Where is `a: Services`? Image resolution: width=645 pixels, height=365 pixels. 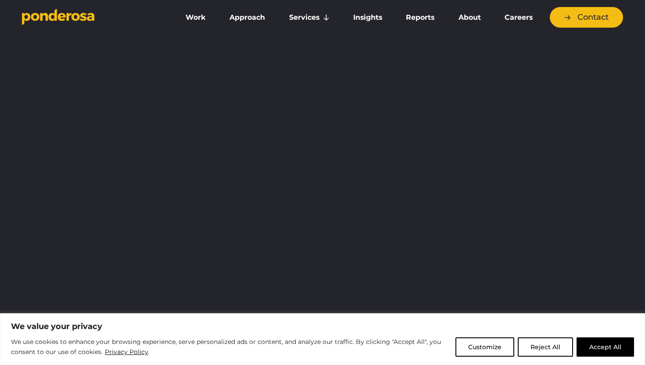 a: Services is located at coordinates (310, 18).